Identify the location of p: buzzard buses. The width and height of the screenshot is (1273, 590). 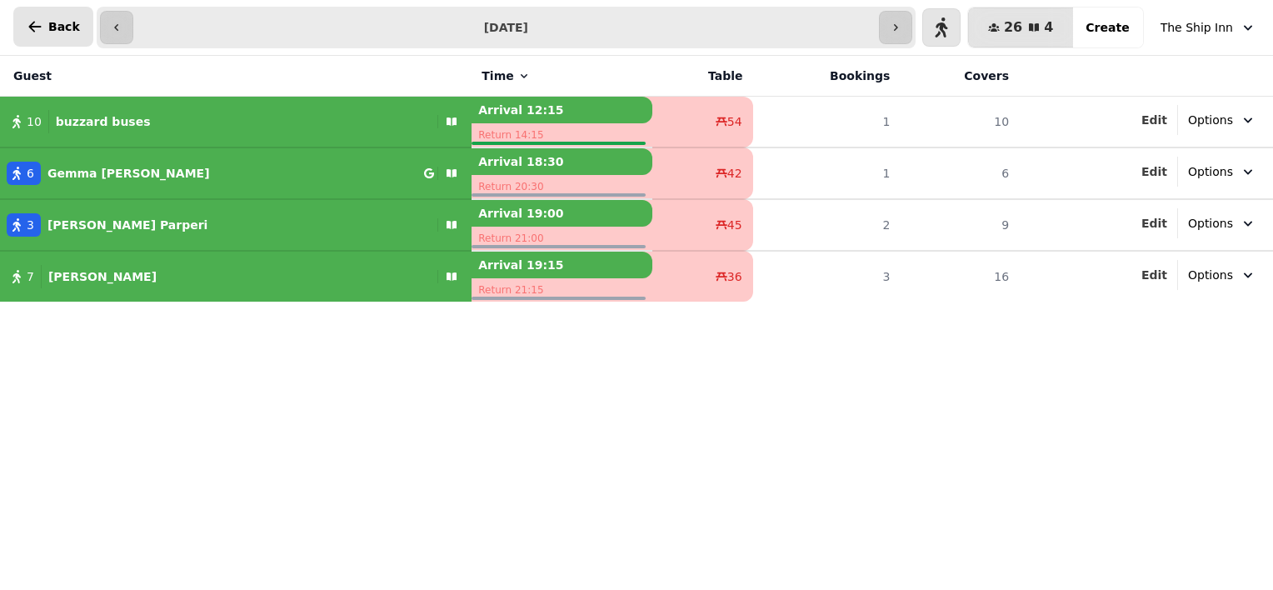
(103, 122).